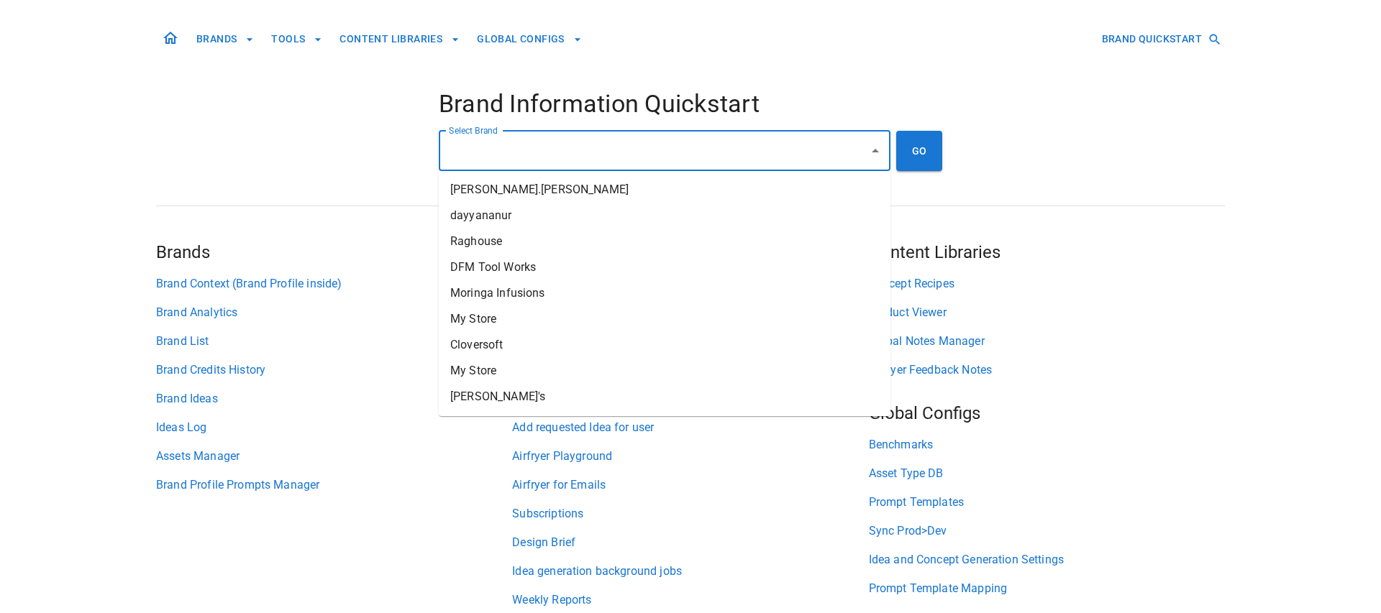 This screenshot has width=1381, height=613. I want to click on a: Brand Analytics, so click(334, 313).